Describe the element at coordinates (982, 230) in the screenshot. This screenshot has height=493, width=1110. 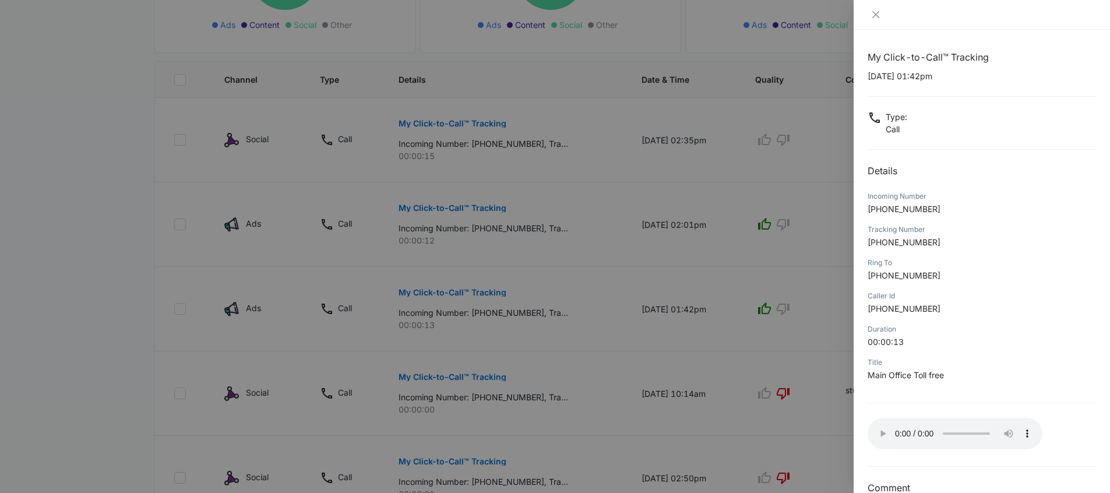
I see `div: Tracking Number` at that location.